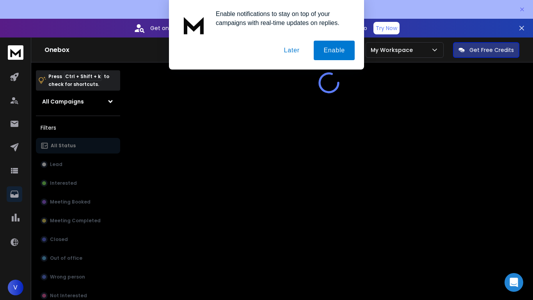  I want to click on button: V, so click(16, 287).